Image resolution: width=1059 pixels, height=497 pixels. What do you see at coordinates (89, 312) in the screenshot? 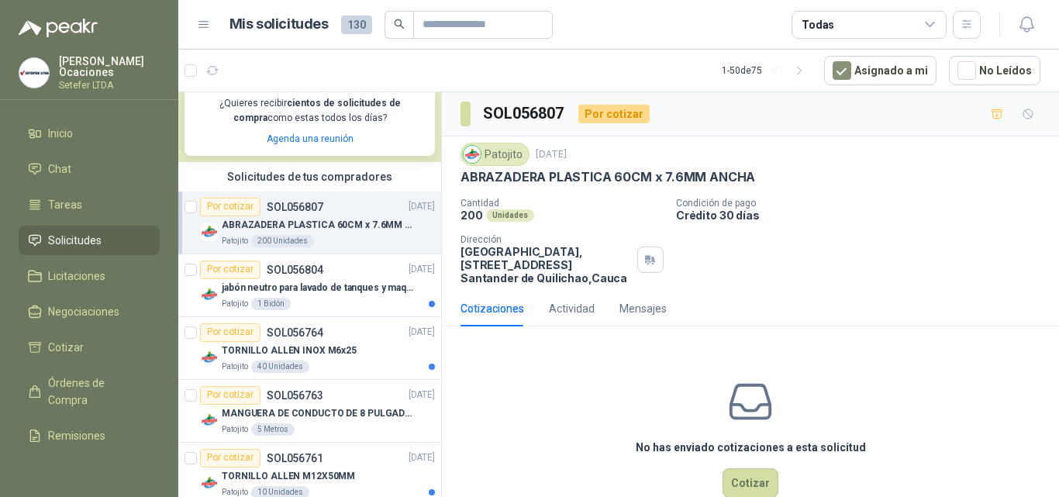
I see `a: Negociaciones` at bounding box center [89, 312].